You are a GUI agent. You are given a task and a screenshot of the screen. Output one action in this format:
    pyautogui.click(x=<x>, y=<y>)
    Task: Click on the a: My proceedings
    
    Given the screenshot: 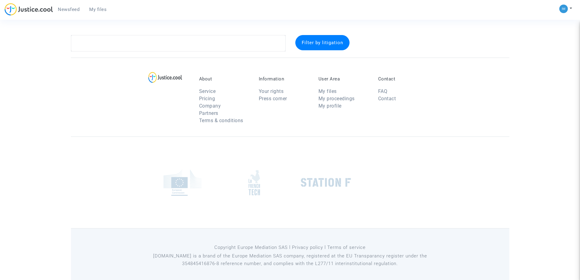 What is the action you would take?
    pyautogui.click(x=337, y=98)
    